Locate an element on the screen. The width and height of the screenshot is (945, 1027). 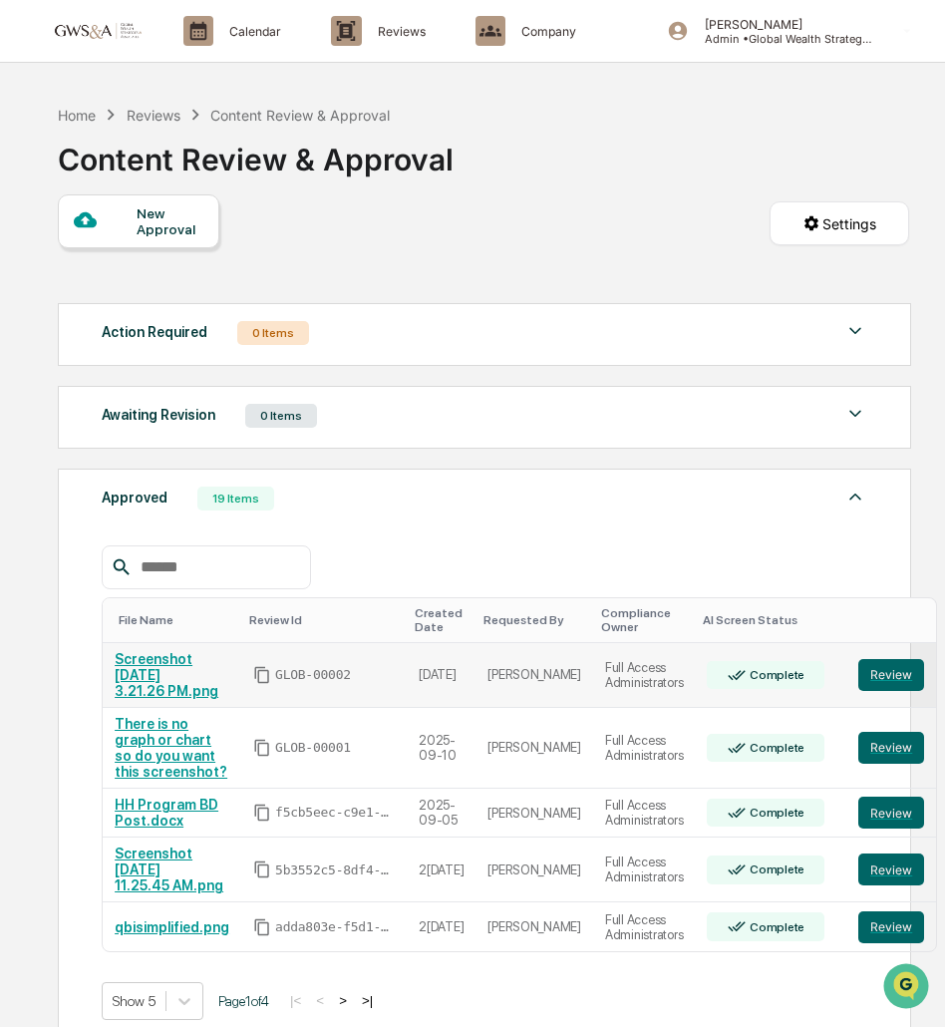
span: GLOB-00001 is located at coordinates (313, 748).